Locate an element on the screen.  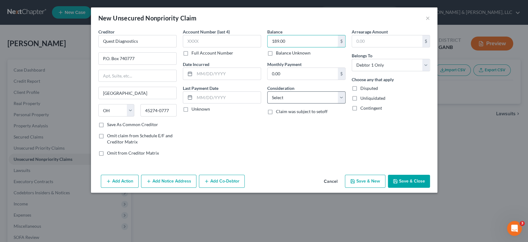
button: Add Notice Address is located at coordinates (169, 181).